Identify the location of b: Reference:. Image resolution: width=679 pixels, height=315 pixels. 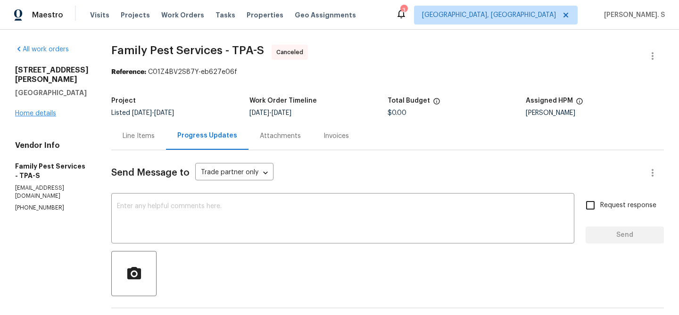
(129, 72).